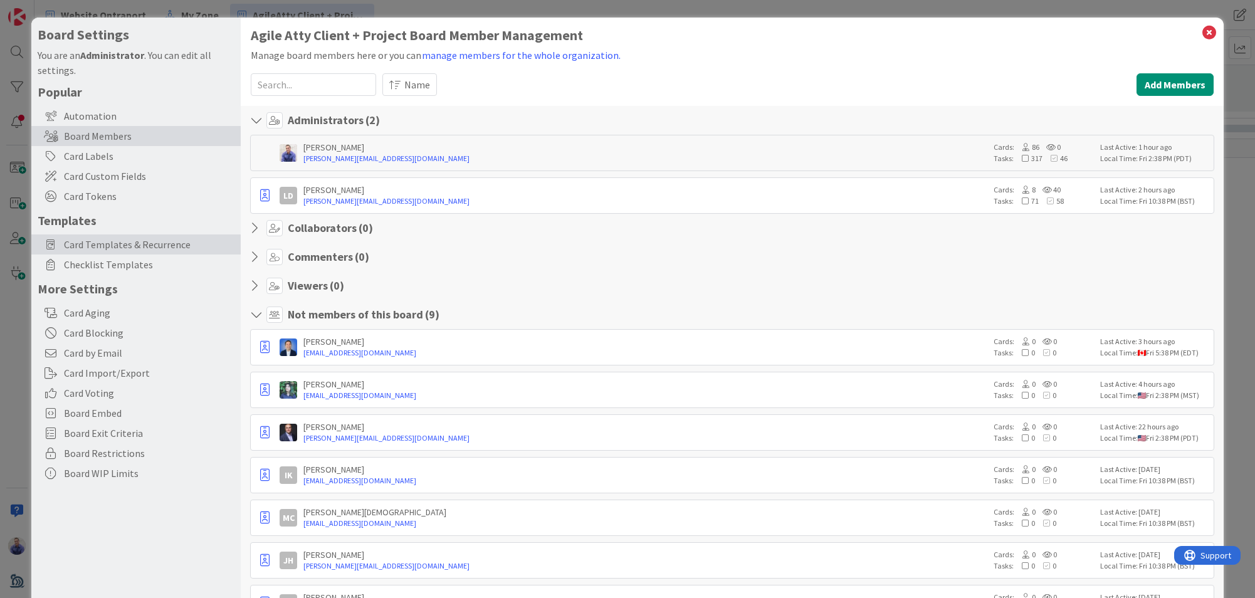  What do you see at coordinates (1155, 353) in the screenshot?
I see `div: Local Time: Fri 5:38 PM (EDT)` at bounding box center [1155, 353].